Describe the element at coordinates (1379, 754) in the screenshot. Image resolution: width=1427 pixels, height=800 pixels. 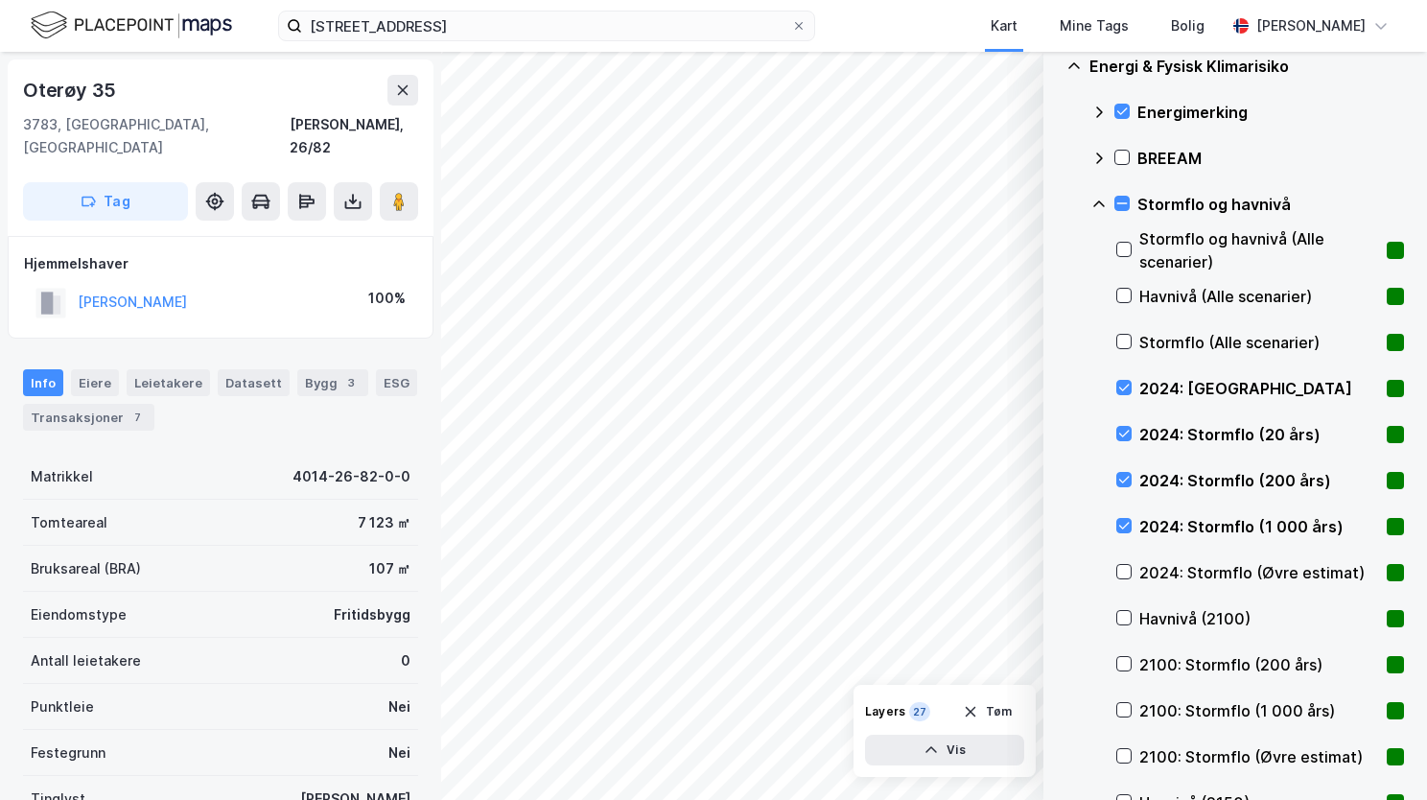
I see `div: Chat Widget` at that location.